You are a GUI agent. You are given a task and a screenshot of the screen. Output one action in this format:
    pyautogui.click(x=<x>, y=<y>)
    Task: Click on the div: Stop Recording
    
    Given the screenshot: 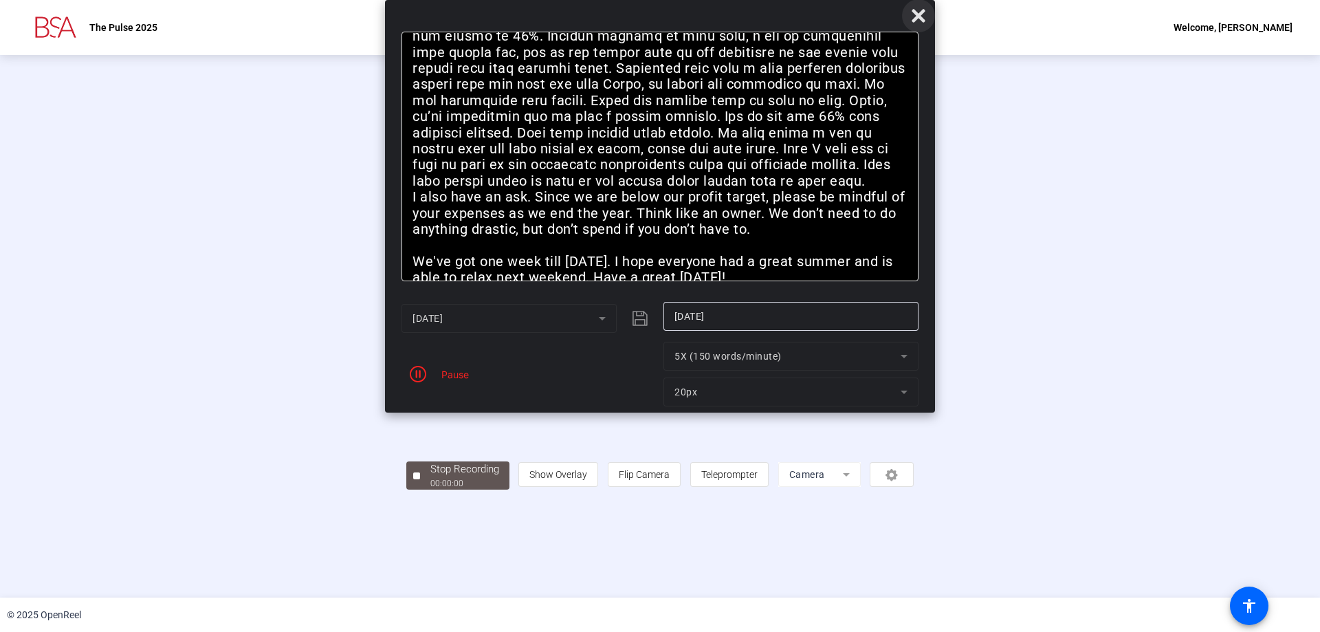 What is the action you would take?
    pyautogui.click(x=465, y=469)
    